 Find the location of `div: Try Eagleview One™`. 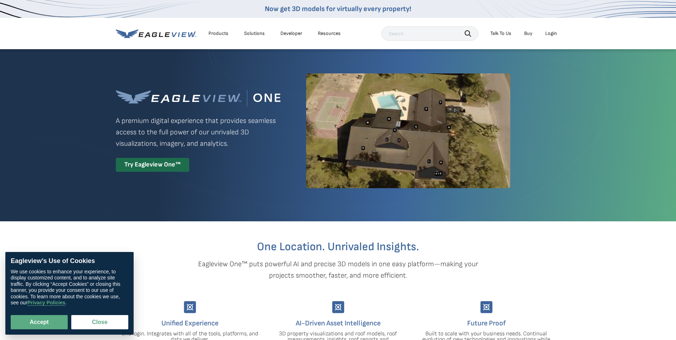

div: Try Eagleview One™ is located at coordinates (152, 165).